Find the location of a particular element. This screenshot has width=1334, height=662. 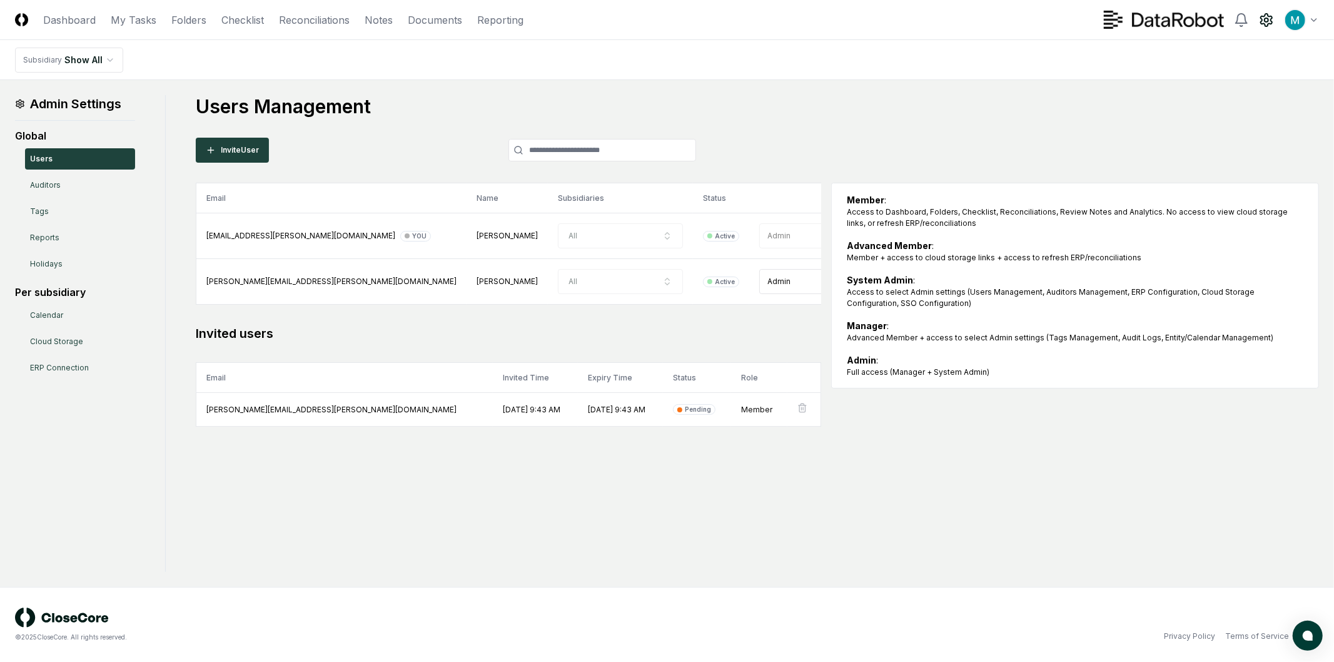

a: Checklist is located at coordinates (243, 20).